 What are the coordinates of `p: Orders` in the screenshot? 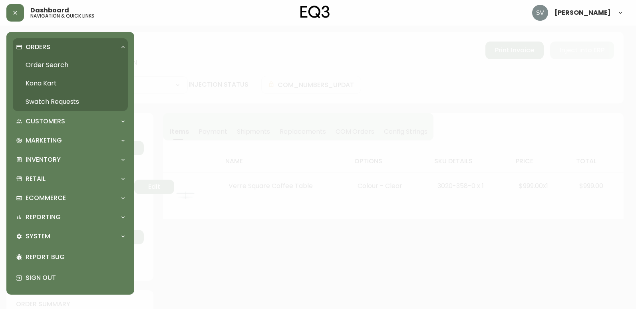 It's located at (38, 47).